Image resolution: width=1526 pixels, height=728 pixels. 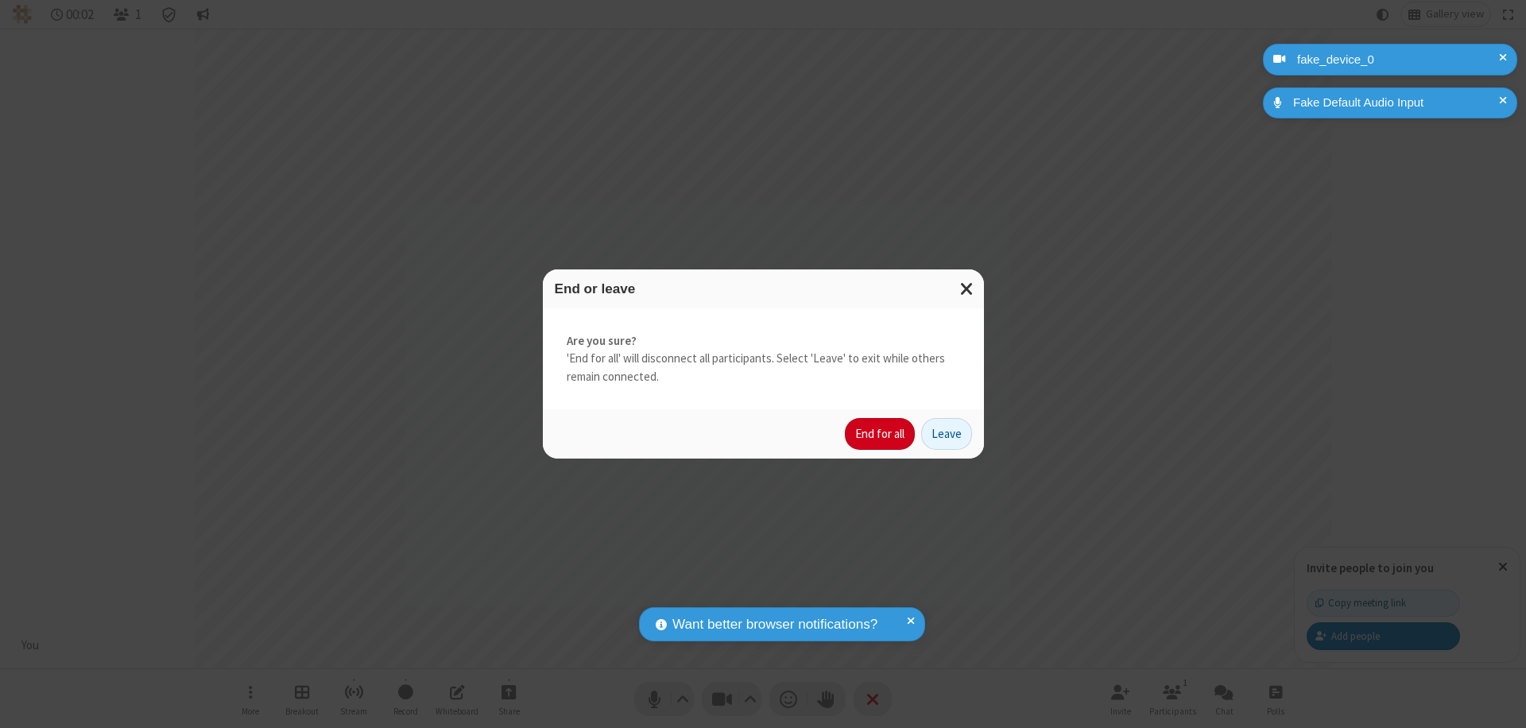 I want to click on button: Close modal, so click(x=967, y=289).